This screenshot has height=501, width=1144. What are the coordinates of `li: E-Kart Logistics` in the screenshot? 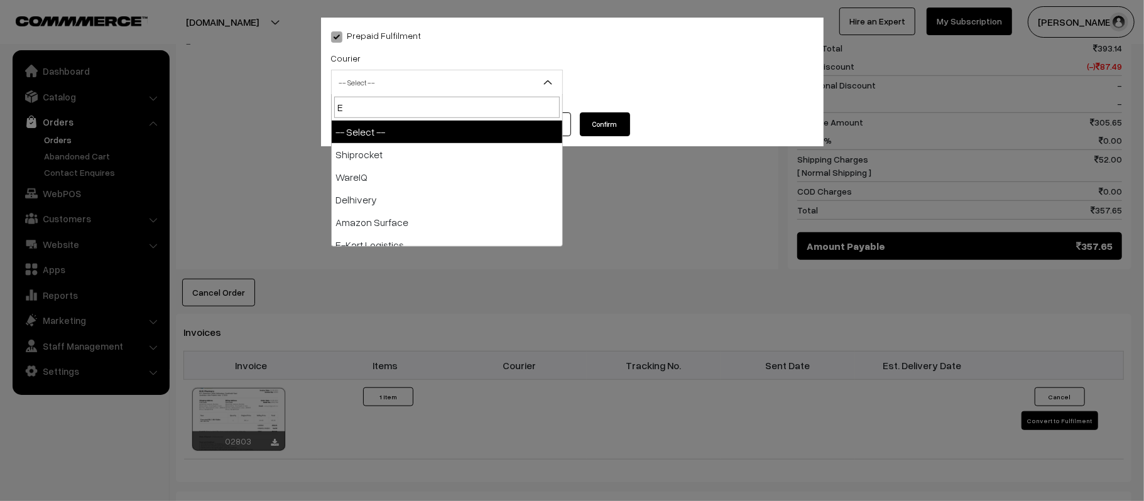 It's located at (447, 245).